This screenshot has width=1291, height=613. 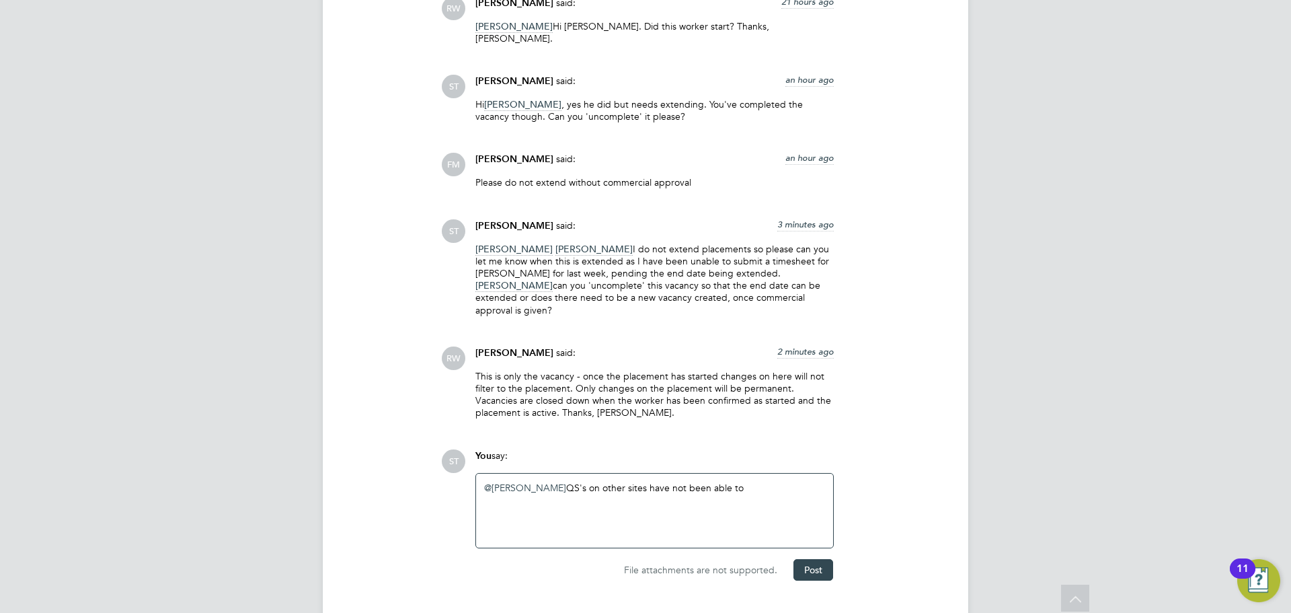 What do you see at coordinates (654, 182) in the screenshot?
I see `p: Please do not extend without commercial approval` at bounding box center [654, 182].